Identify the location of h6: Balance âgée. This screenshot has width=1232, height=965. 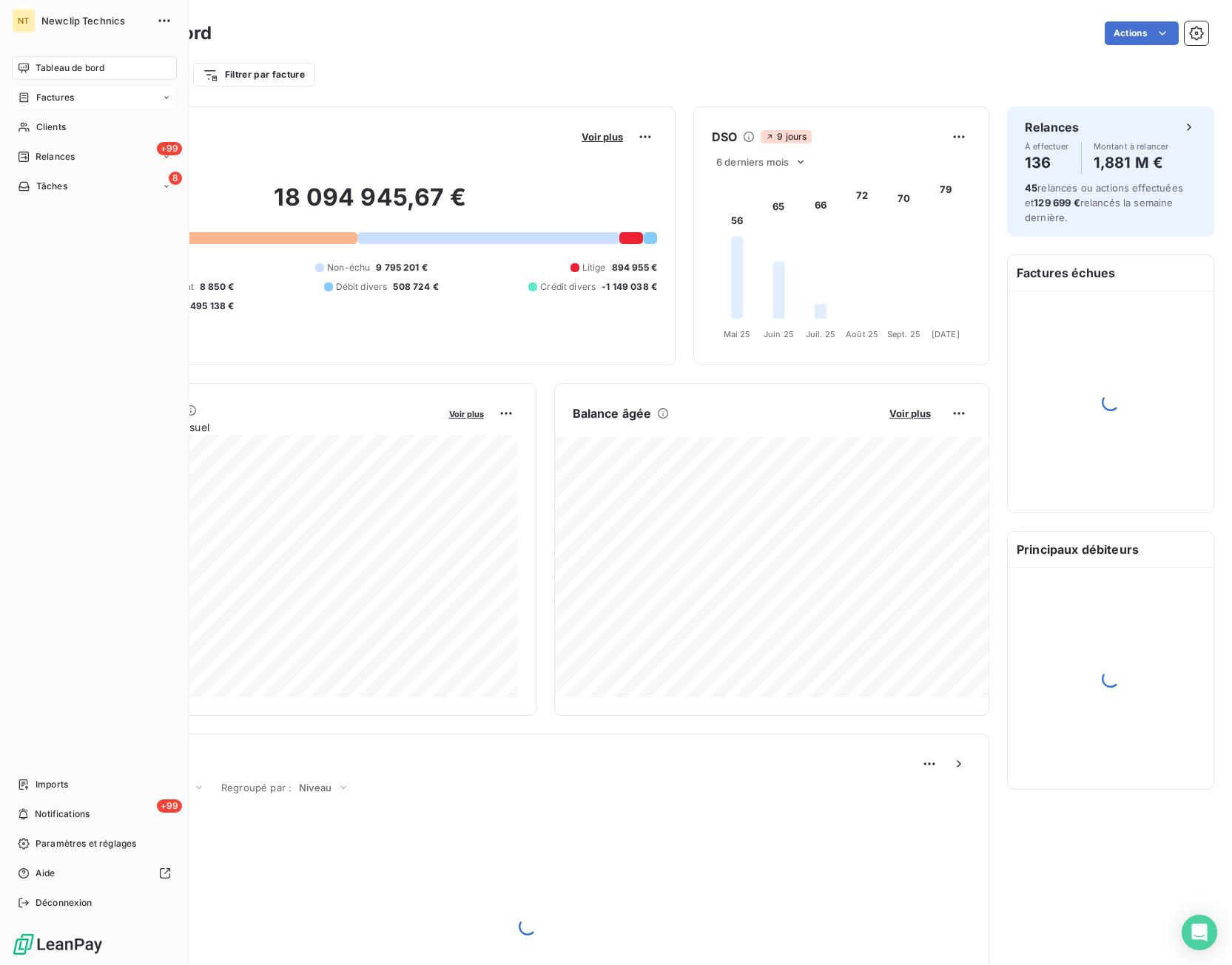
(612, 413).